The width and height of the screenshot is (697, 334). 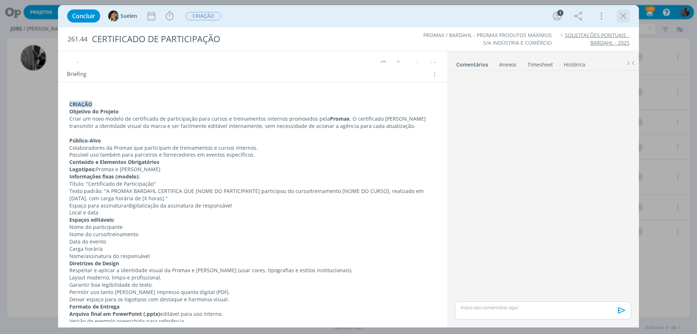 I want to click on p: Versão de exemplo preenchida para referência., so click(x=253, y=321).